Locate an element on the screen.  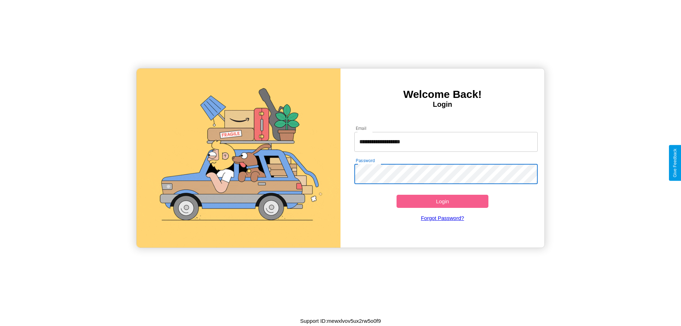
div: Give Feedback is located at coordinates (675, 163).